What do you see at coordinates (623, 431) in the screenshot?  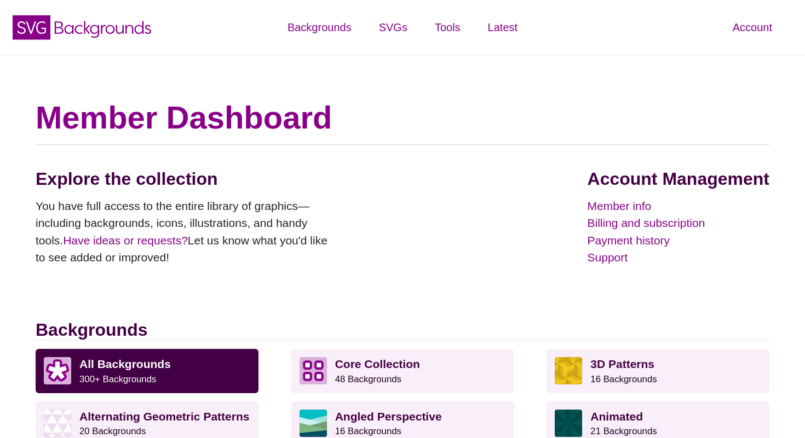 I see `small: 21 Backgrounds` at bounding box center [623, 431].